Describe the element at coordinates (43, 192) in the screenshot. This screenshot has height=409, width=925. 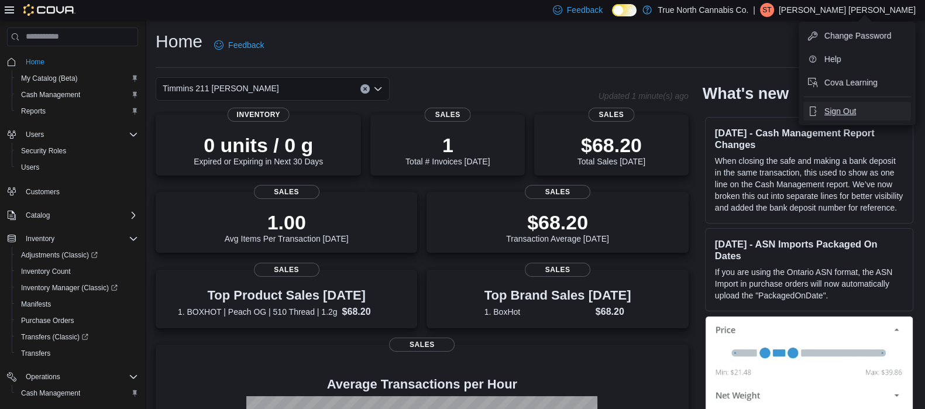
I see `span: Customers` at that location.